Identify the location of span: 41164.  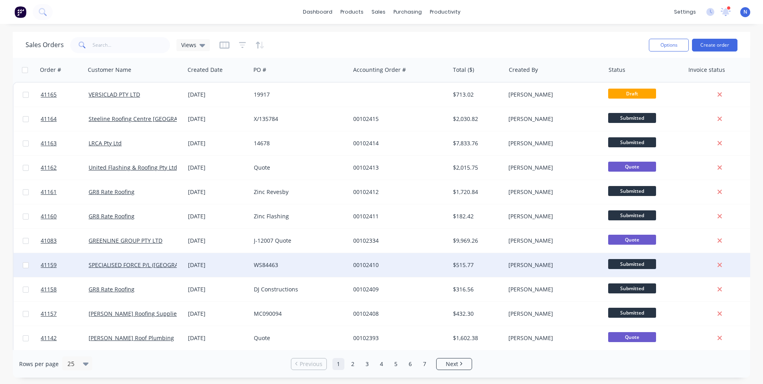
(49, 119).